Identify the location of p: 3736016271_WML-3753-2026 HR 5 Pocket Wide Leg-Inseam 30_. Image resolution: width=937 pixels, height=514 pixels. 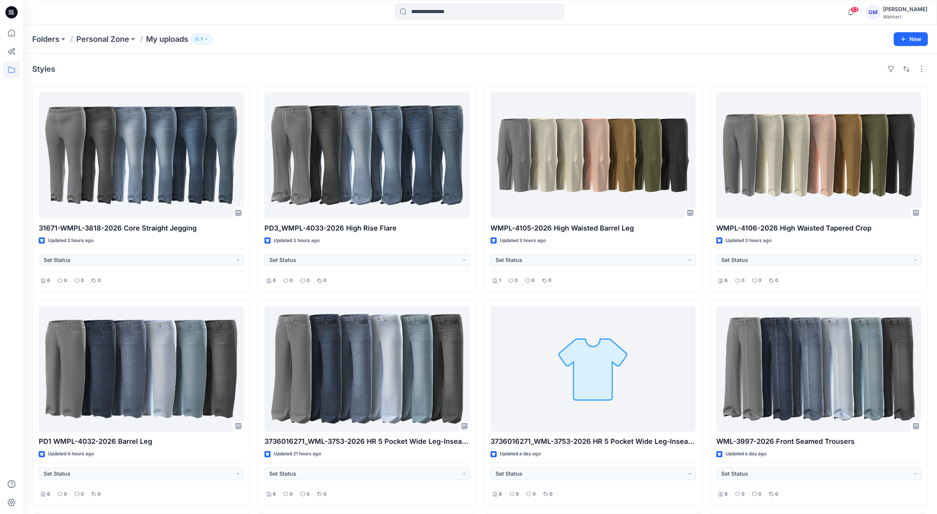
(367, 441).